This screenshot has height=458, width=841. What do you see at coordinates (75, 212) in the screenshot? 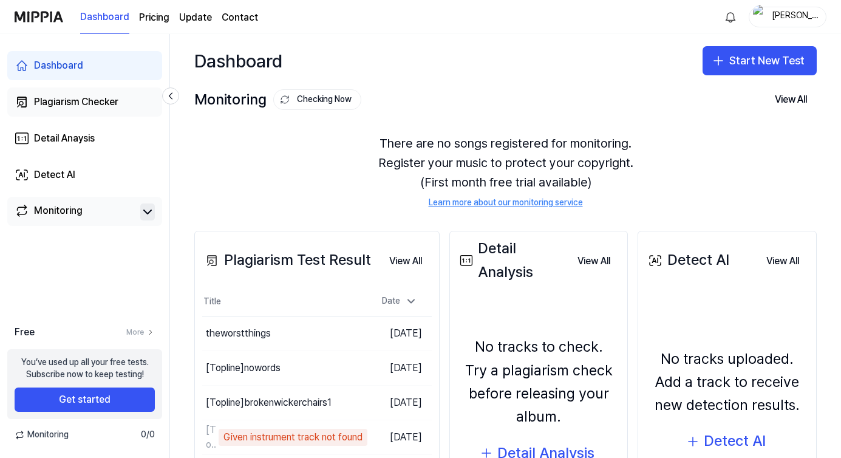
I see `a: Monitoring` at bounding box center [75, 212].